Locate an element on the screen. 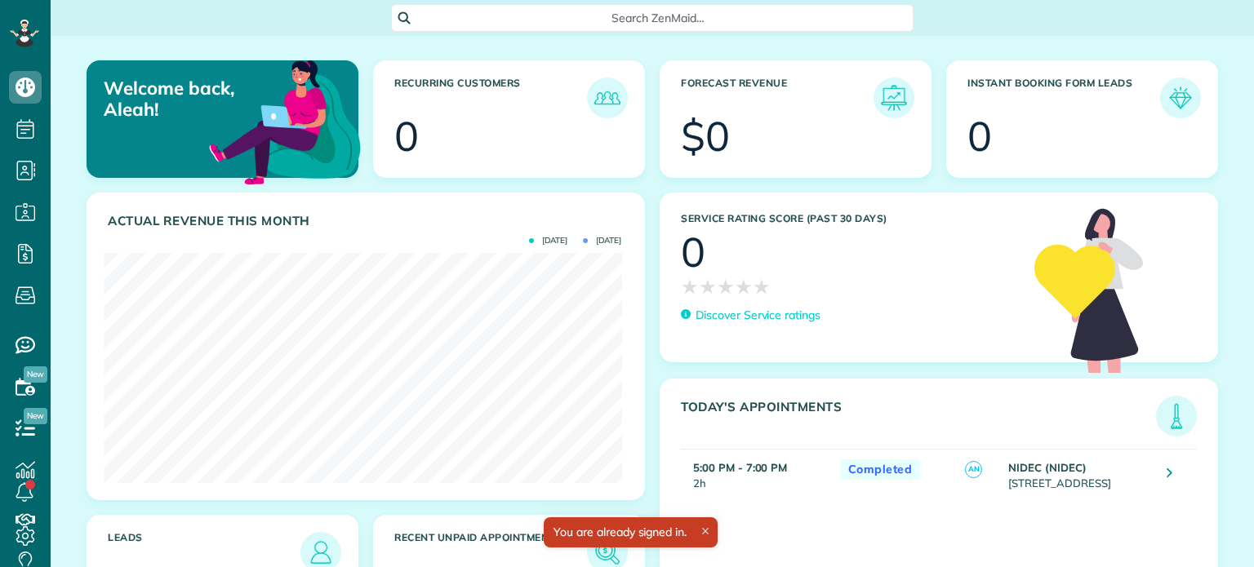 Image resolution: width=1254 pixels, height=567 pixels. h3: Instant Booking Form Leads is located at coordinates (1064, 98).